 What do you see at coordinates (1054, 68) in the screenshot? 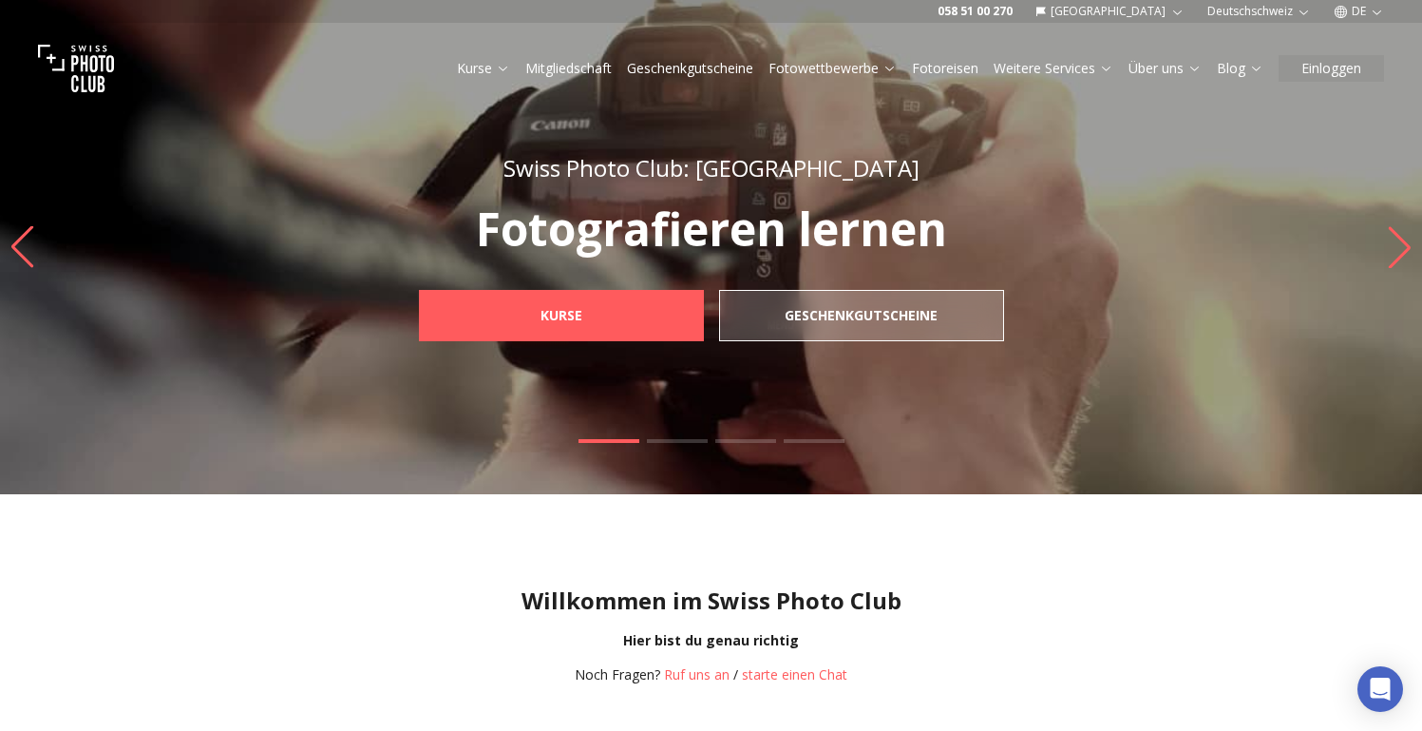
I see `button: Weitere Services` at bounding box center [1054, 68].